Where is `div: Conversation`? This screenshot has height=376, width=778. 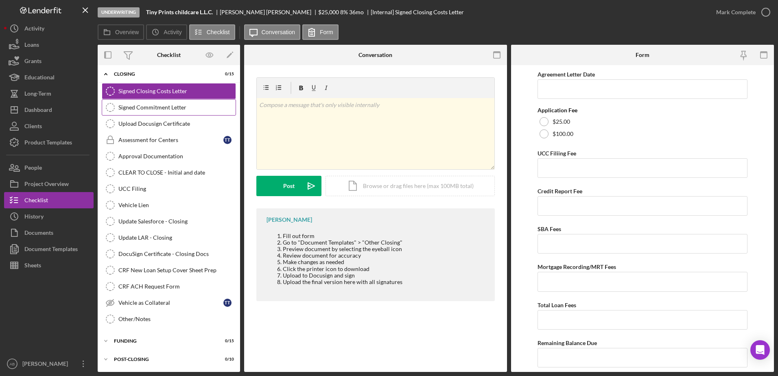
div: Conversation is located at coordinates (375, 55).